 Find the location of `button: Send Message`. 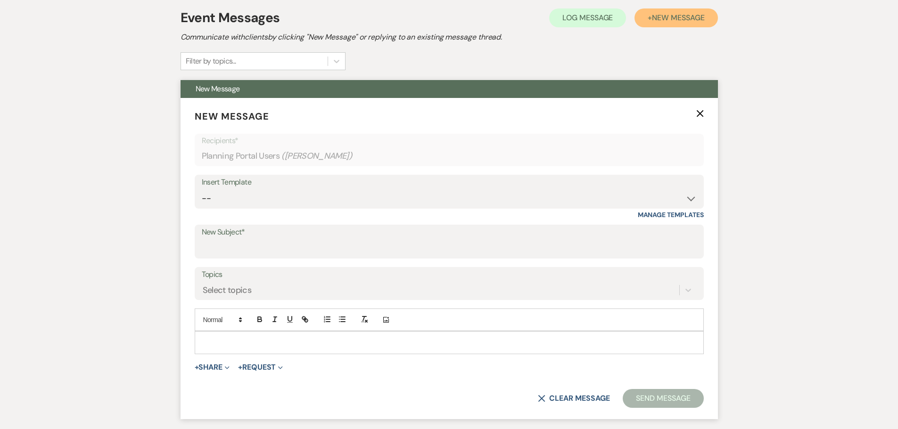

button: Send Message is located at coordinates (663, 399).